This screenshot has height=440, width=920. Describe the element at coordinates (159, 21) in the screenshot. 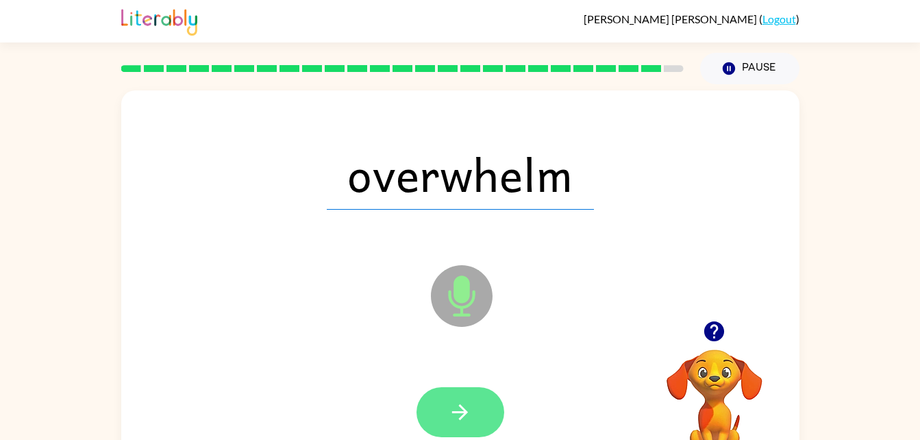

I see `img: Literably` at that location.